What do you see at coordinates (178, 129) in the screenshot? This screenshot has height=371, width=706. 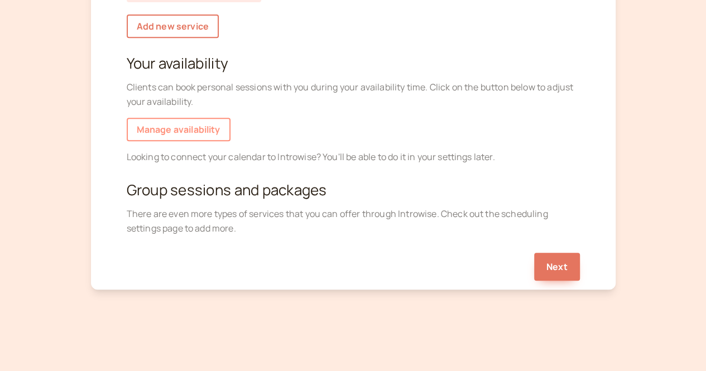 I see `a: Manage availability` at bounding box center [178, 129].